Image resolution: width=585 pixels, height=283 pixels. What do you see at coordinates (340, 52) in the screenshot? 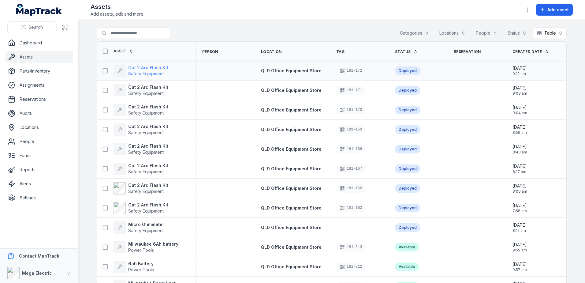
I see `span: Tag` at bounding box center [340, 52].